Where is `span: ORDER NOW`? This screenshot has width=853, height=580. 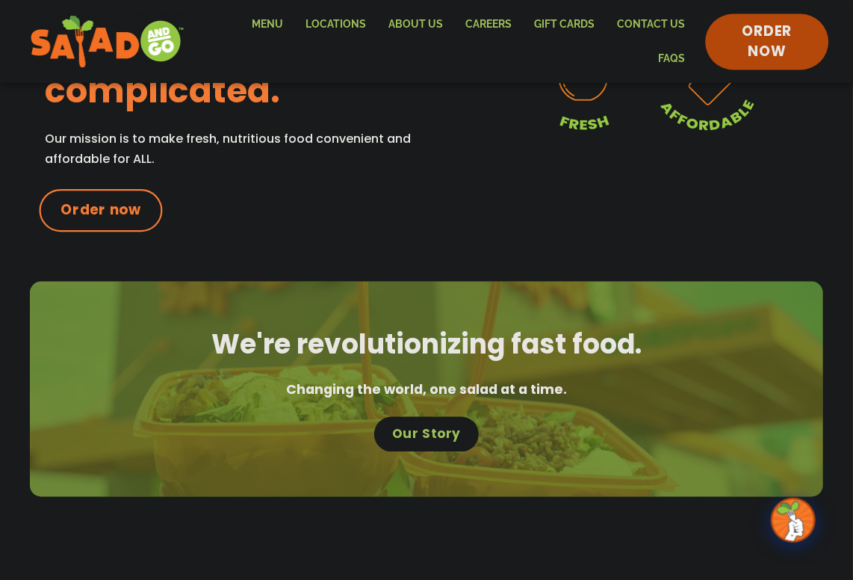
span: ORDER NOW is located at coordinates (767, 41).